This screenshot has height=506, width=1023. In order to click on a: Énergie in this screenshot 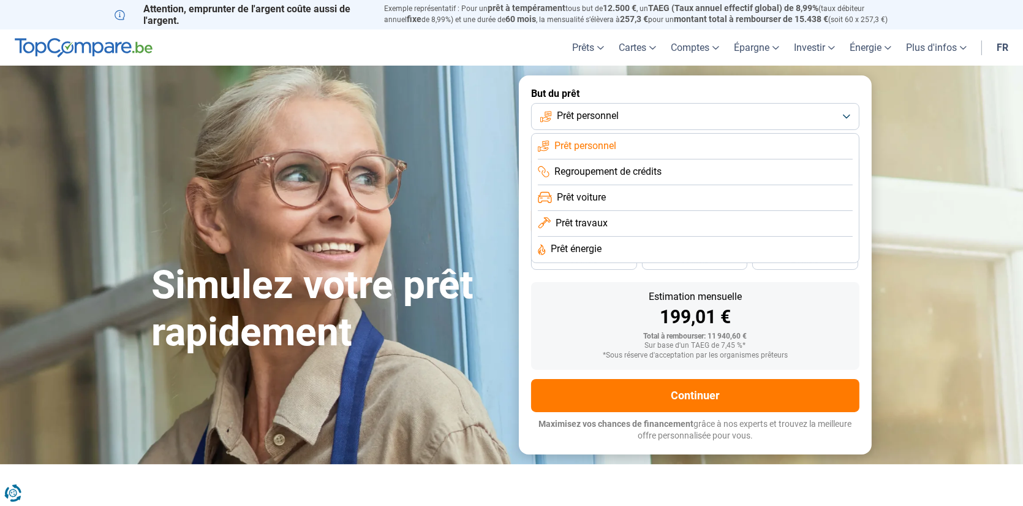, I will do `click(871, 47)`.